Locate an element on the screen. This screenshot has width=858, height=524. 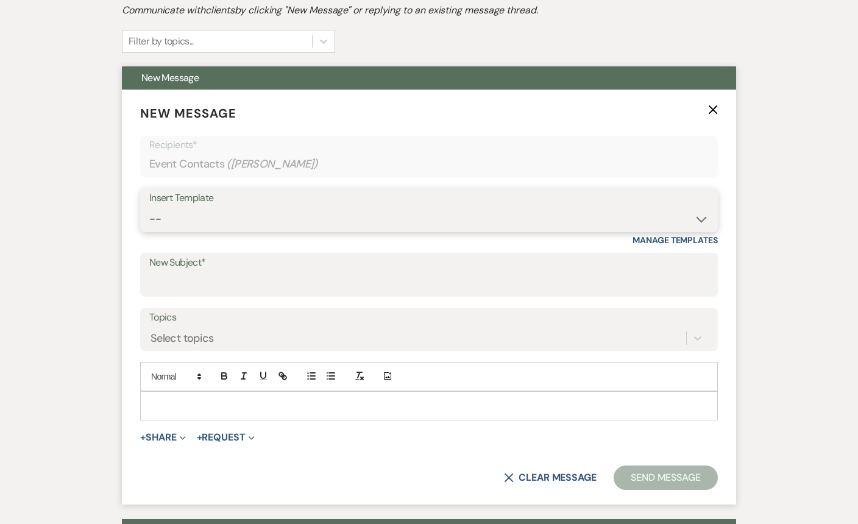
button: Clear message is located at coordinates (550, 478).